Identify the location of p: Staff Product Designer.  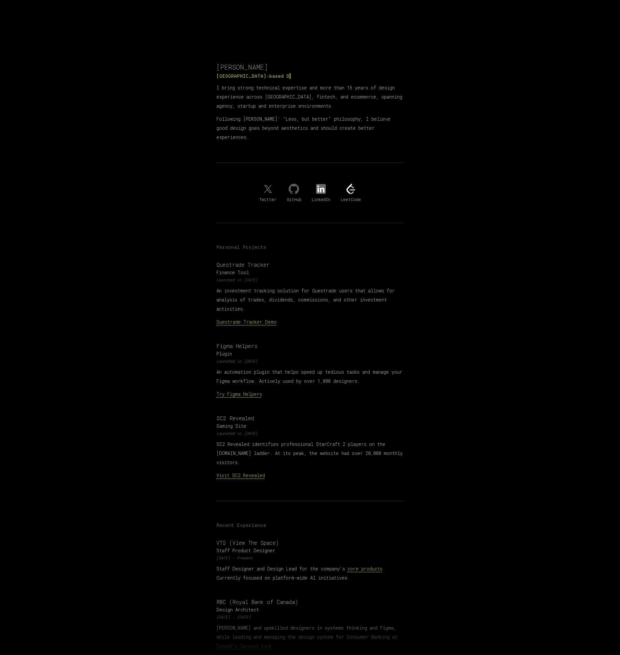
(310, 551).